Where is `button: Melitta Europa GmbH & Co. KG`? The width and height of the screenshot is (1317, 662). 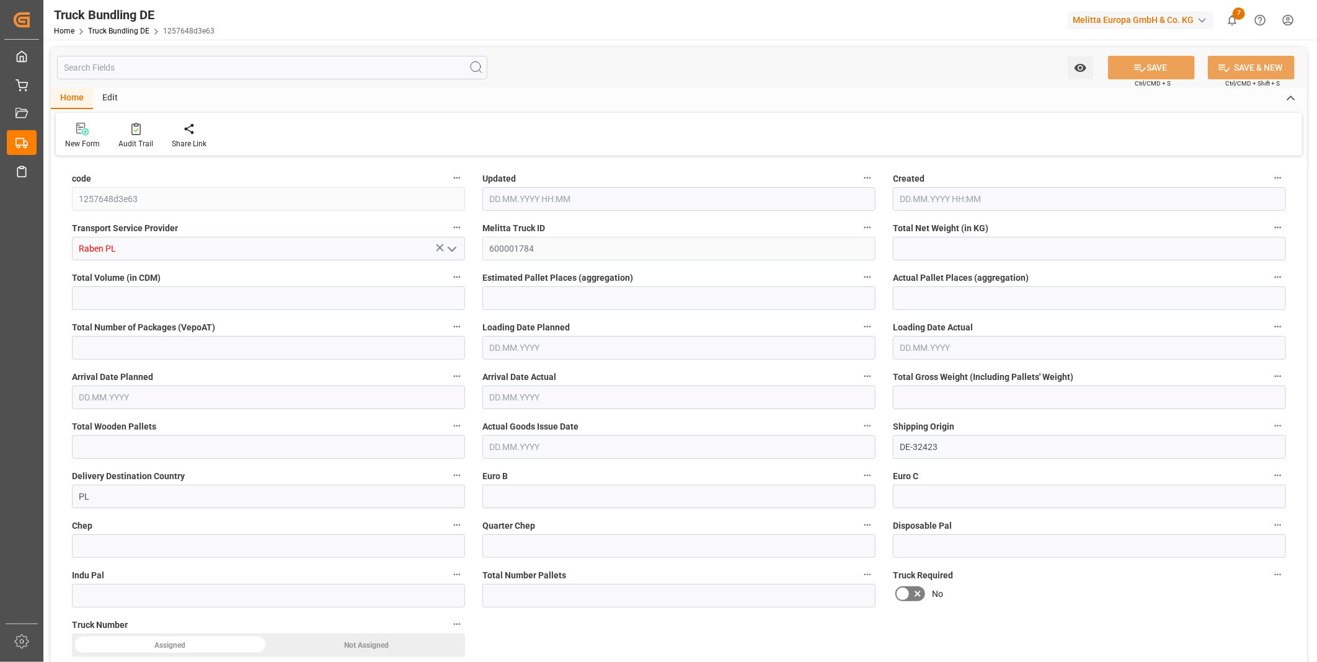 button: Melitta Europa GmbH & Co. KG is located at coordinates (1143, 20).